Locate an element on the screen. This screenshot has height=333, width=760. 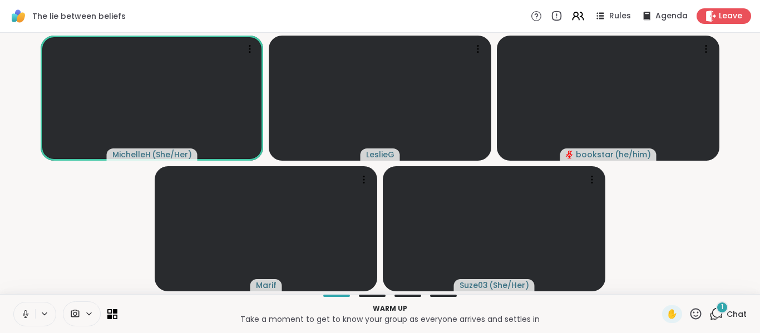
span: ( he/him ) is located at coordinates (633, 155).